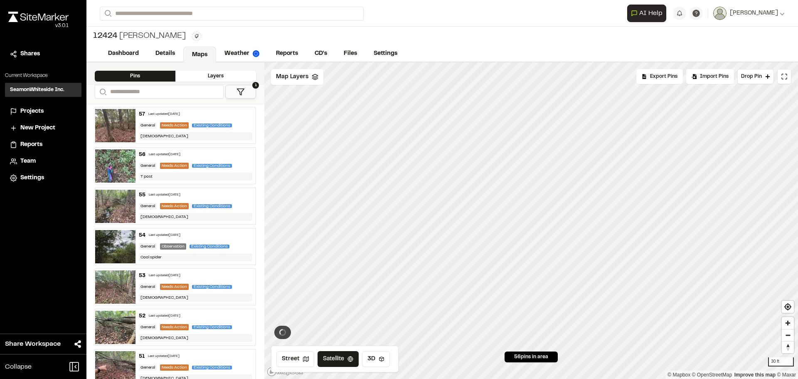 The image size is (798, 379). What do you see at coordinates (787, 347) in the screenshot?
I see `span: Reset bearing to north` at bounding box center [787, 347].